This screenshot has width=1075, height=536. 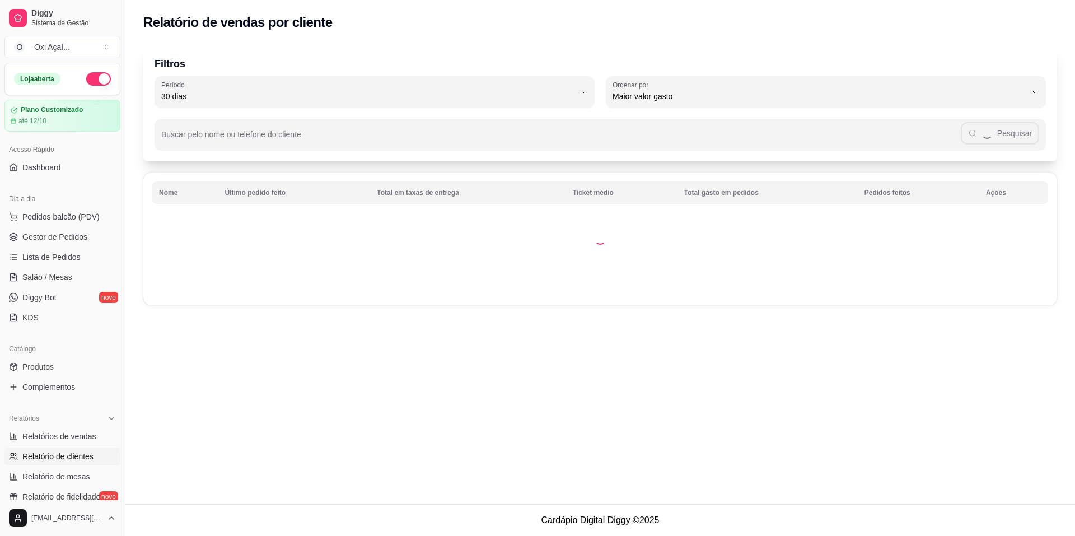 What do you see at coordinates (37, 79) in the screenshot?
I see `div: Loja aberta` at bounding box center [37, 79].